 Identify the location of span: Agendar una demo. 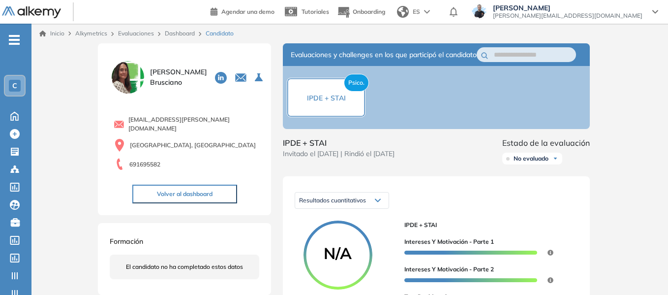
(248, 11).